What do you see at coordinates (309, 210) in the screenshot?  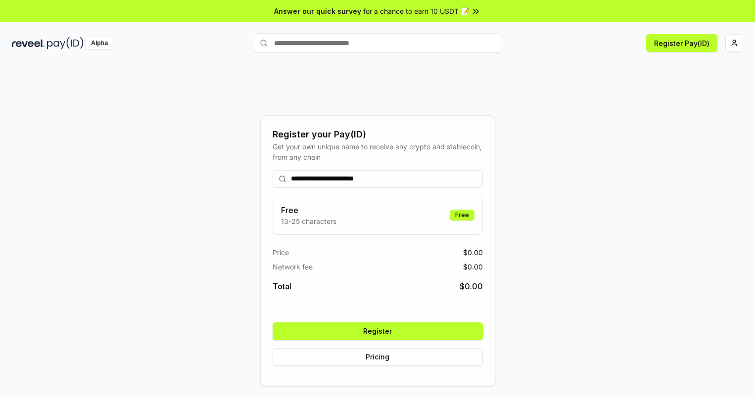 I see `h3: Free` at bounding box center [309, 210].